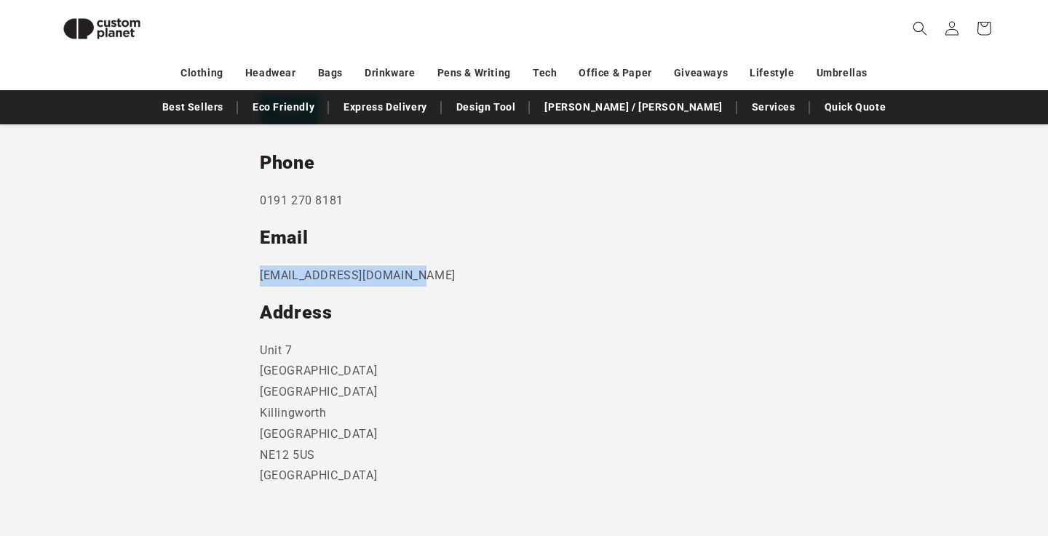 This screenshot has width=1048, height=536. What do you see at coordinates (202, 73) in the screenshot?
I see `a: Clothing` at bounding box center [202, 73].